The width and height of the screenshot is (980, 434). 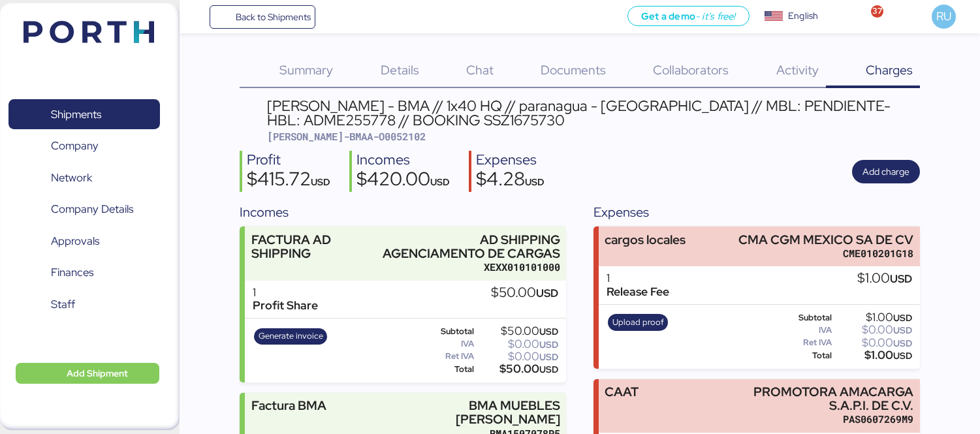 What do you see at coordinates (84, 304) in the screenshot?
I see `a: Staff` at bounding box center [84, 304].